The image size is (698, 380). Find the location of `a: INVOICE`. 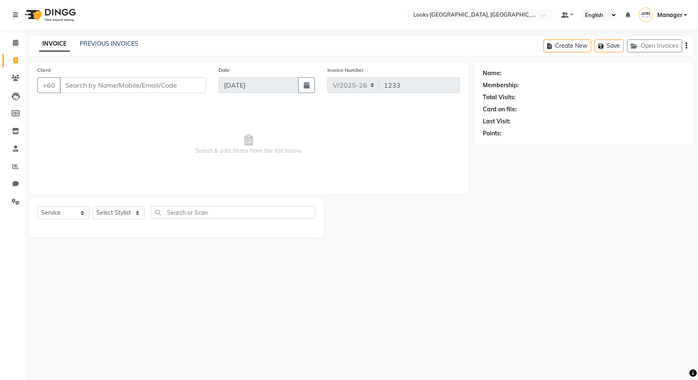

a: INVOICE is located at coordinates (54, 44).